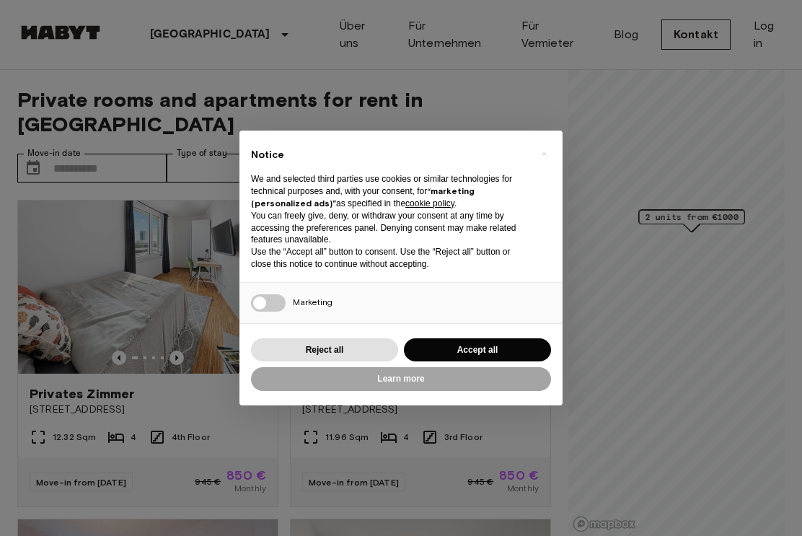  What do you see at coordinates (477, 350) in the screenshot?
I see `button: Accept all` at bounding box center [477, 350].